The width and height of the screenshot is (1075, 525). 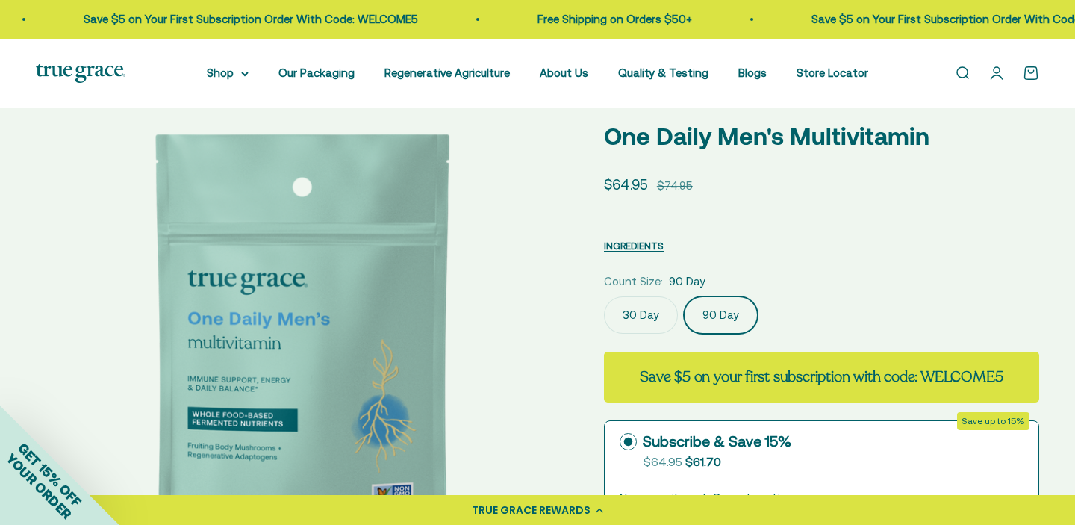 What do you see at coordinates (612, 19) in the screenshot?
I see `a: Free Shipping on Orders $50+` at bounding box center [612, 19].